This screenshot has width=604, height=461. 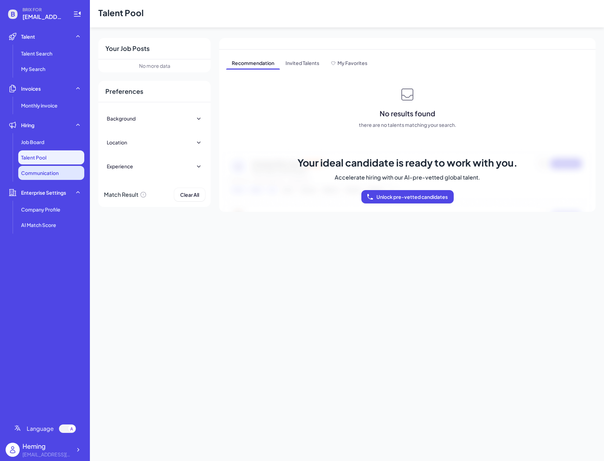 What do you see at coordinates (34, 157) in the screenshot?
I see `span: Talent Pool` at bounding box center [34, 157].